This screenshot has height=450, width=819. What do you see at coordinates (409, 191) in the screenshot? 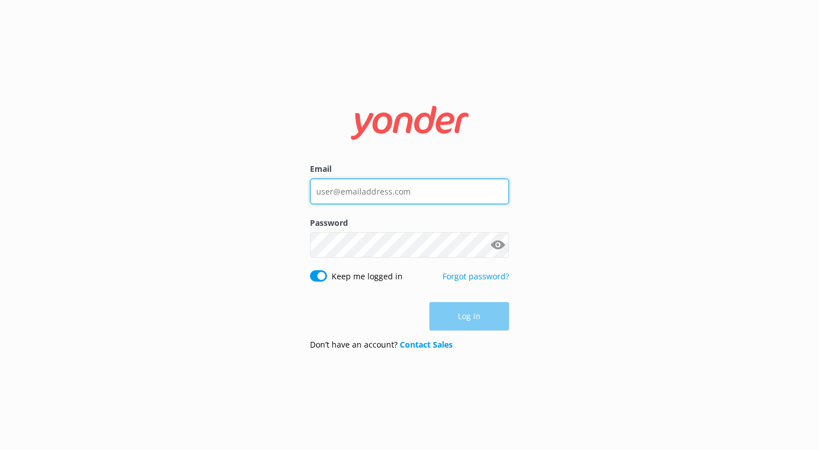
I see `input: user@emailaddress.com` at bounding box center [409, 191].